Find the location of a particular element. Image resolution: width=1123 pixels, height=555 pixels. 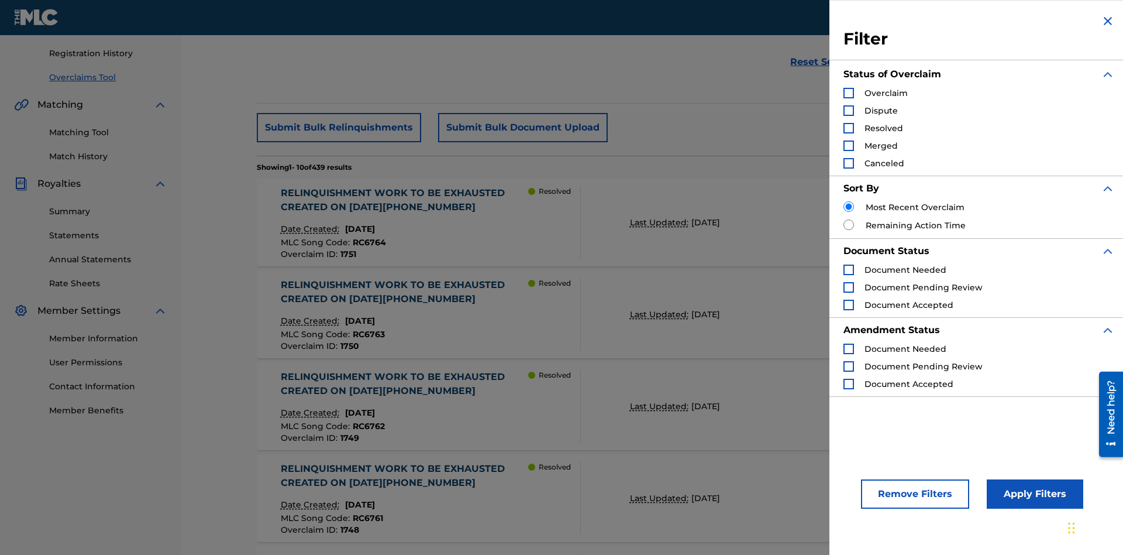

img: close is located at coordinates (1108, 21).